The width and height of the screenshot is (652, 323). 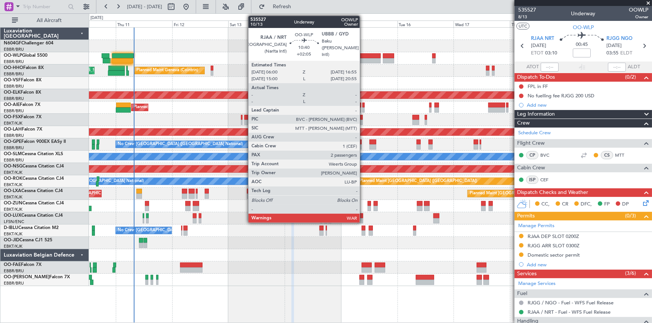 What do you see at coordinates (25, 56) in the screenshot?
I see `a: OO-WLPGlobal 5500` at bounding box center [25, 56].